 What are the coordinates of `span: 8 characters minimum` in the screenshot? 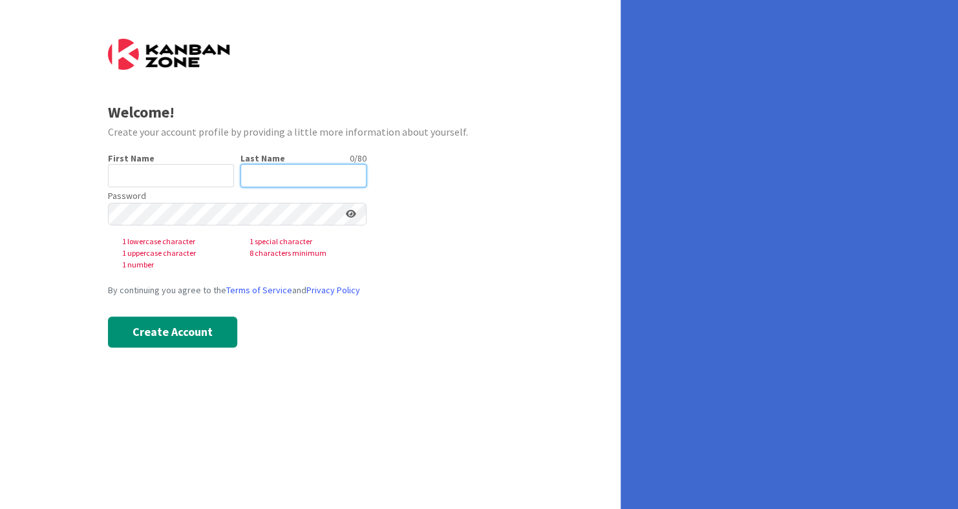 It's located at (302, 253).